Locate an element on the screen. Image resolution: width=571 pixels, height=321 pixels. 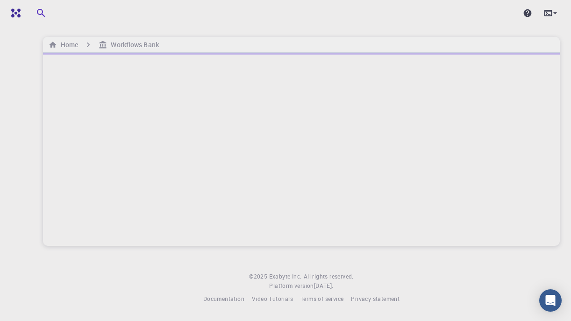
span: All rights reserved. is located at coordinates (328, 277).